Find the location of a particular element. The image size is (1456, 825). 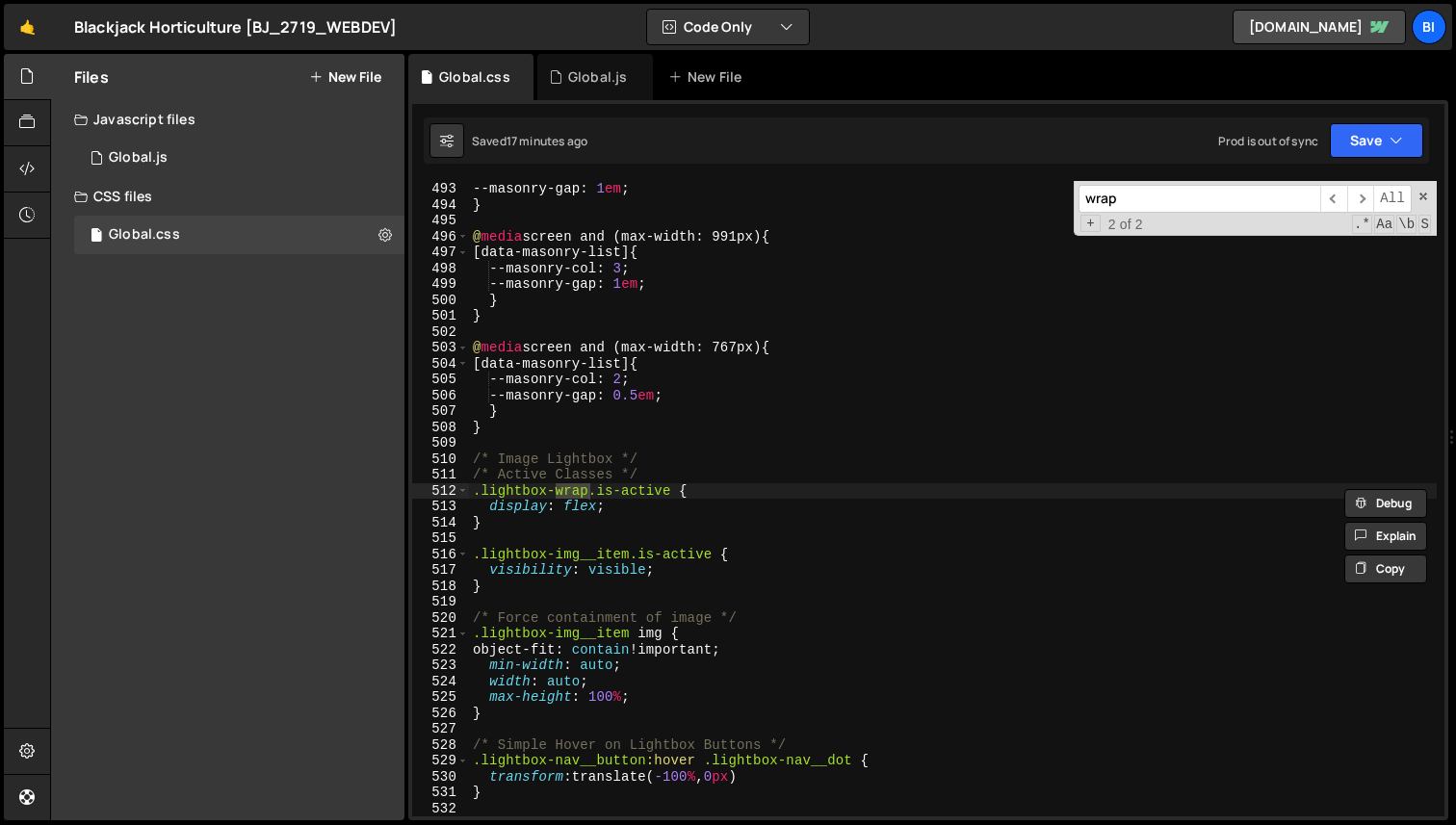

div: 516 is located at coordinates (440, 554).